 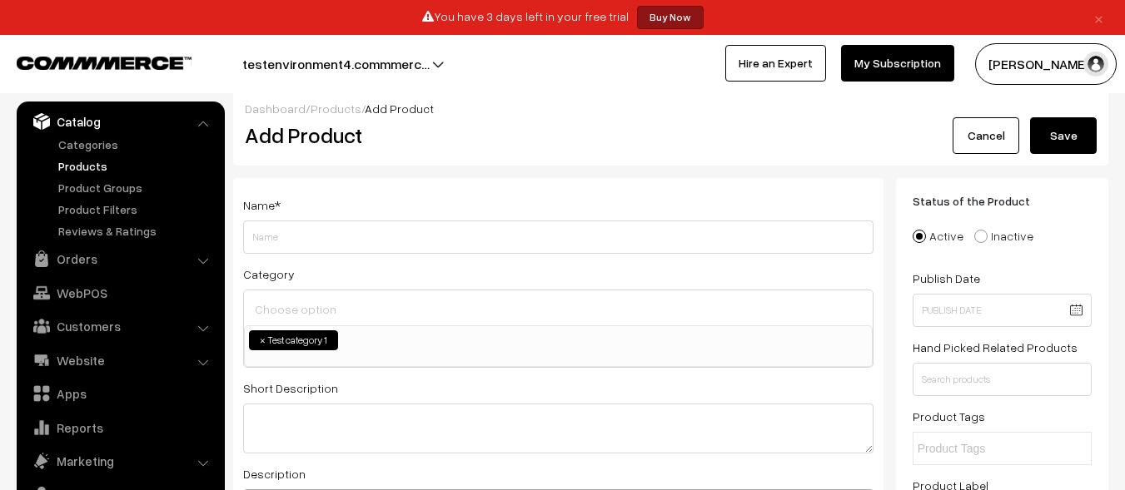 What do you see at coordinates (775, 63) in the screenshot?
I see `a: Hire an Expert` at bounding box center [775, 63].